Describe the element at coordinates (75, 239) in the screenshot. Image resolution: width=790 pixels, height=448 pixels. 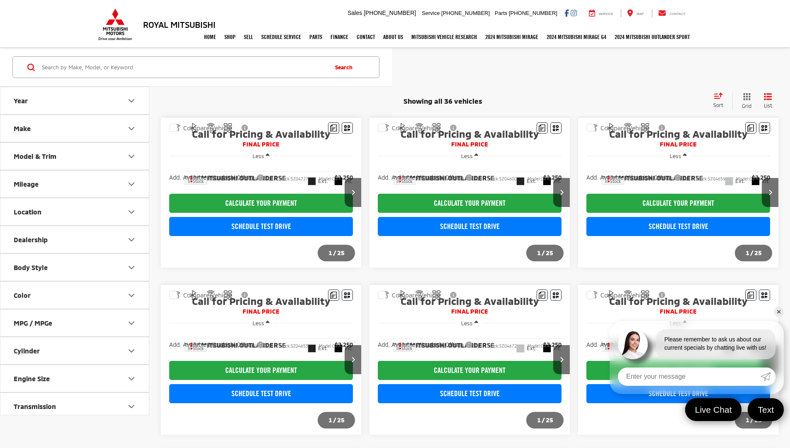
I see `button: DealershipDealership` at that location.